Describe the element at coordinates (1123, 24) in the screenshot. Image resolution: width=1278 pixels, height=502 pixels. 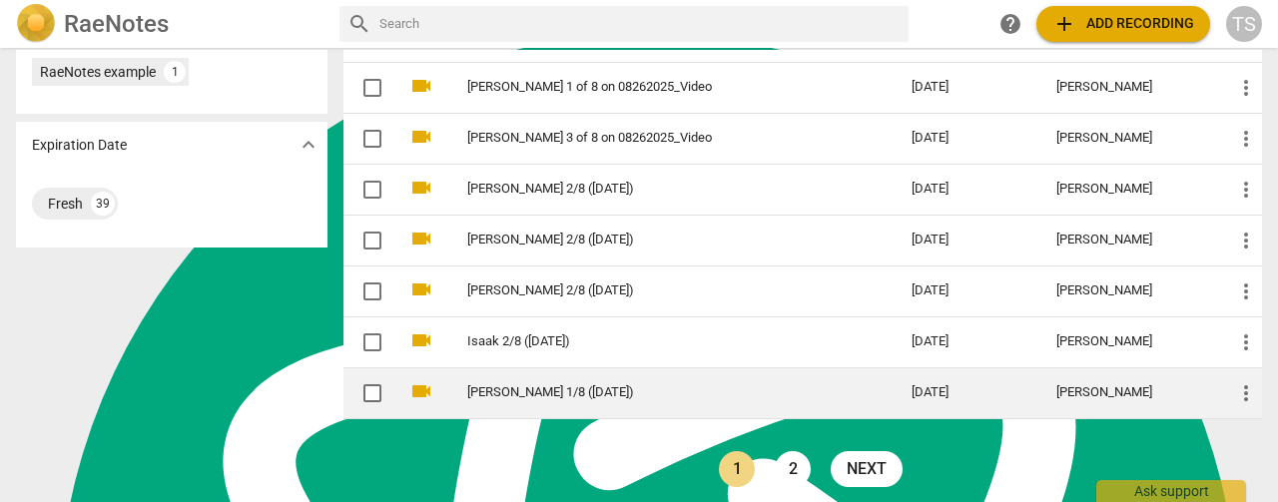
I see `button: Upload` at that location.